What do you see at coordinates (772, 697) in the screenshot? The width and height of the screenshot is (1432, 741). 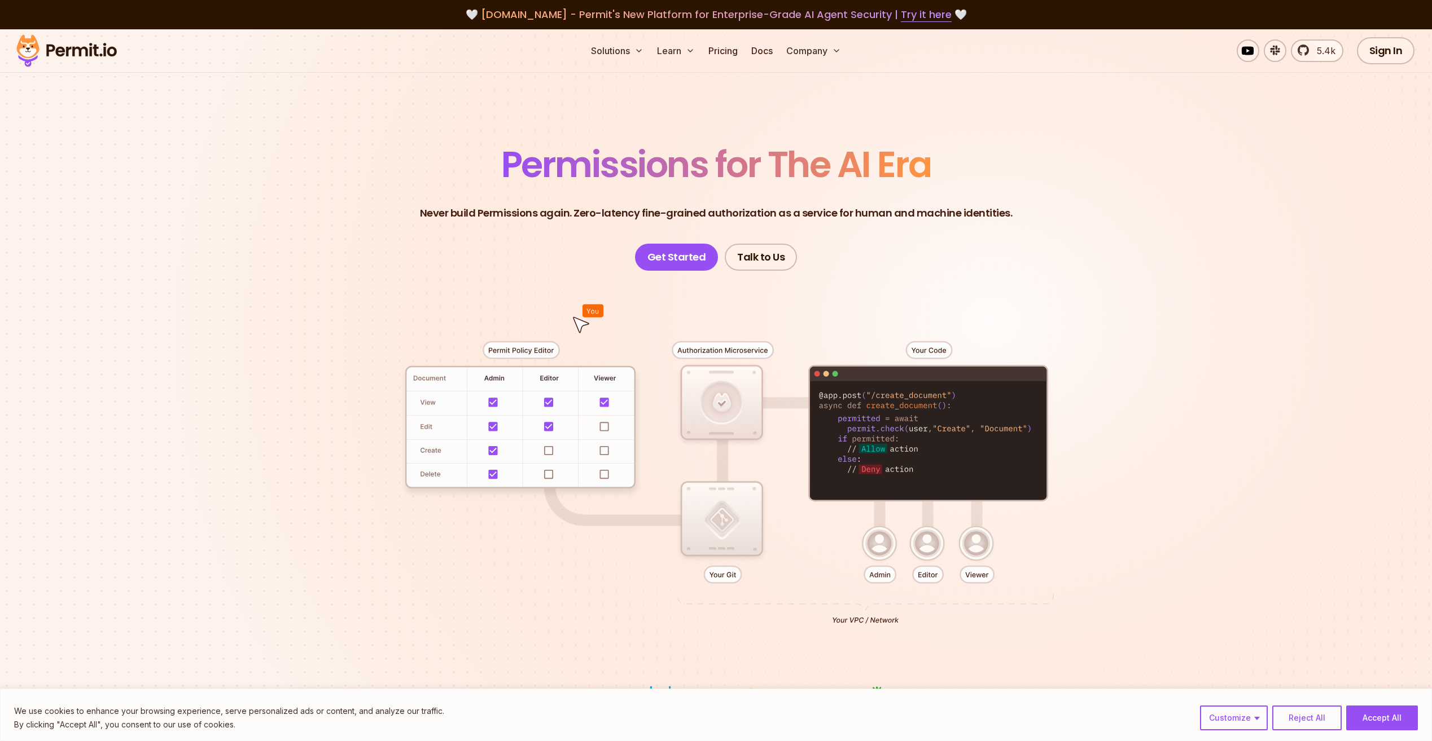 I see `img: Stigg` at bounding box center [772, 697].